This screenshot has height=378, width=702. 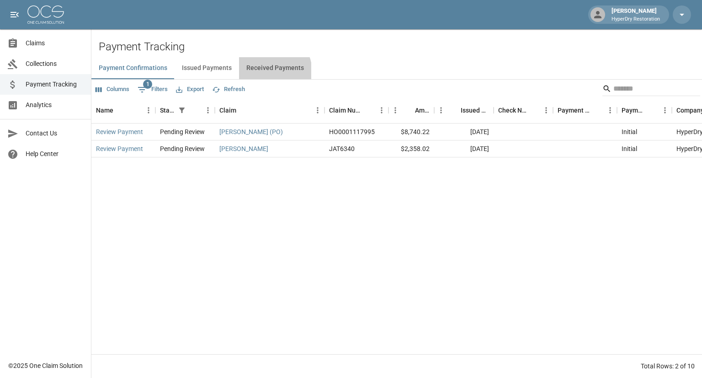 I want to click on span: Analytics, so click(x=54, y=105).